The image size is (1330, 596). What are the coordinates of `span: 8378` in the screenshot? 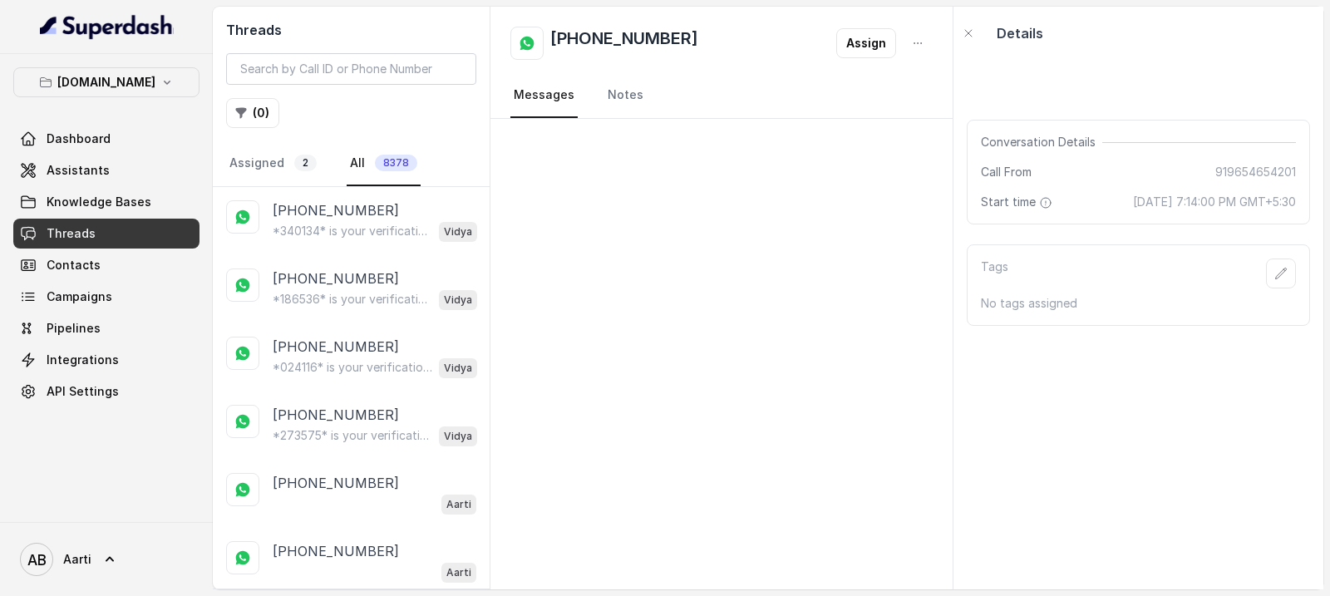 It's located at (396, 163).